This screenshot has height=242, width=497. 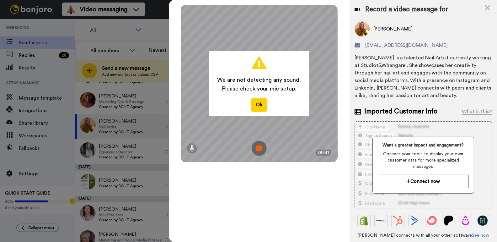 I want to click on span: Please check your mic setup., so click(x=259, y=88).